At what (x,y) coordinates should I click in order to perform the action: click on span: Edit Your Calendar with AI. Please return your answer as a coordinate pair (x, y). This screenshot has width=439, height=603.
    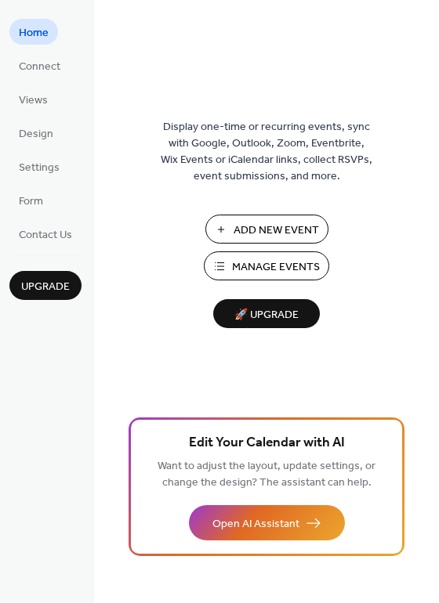
    Looking at the image, I should click on (266, 444).